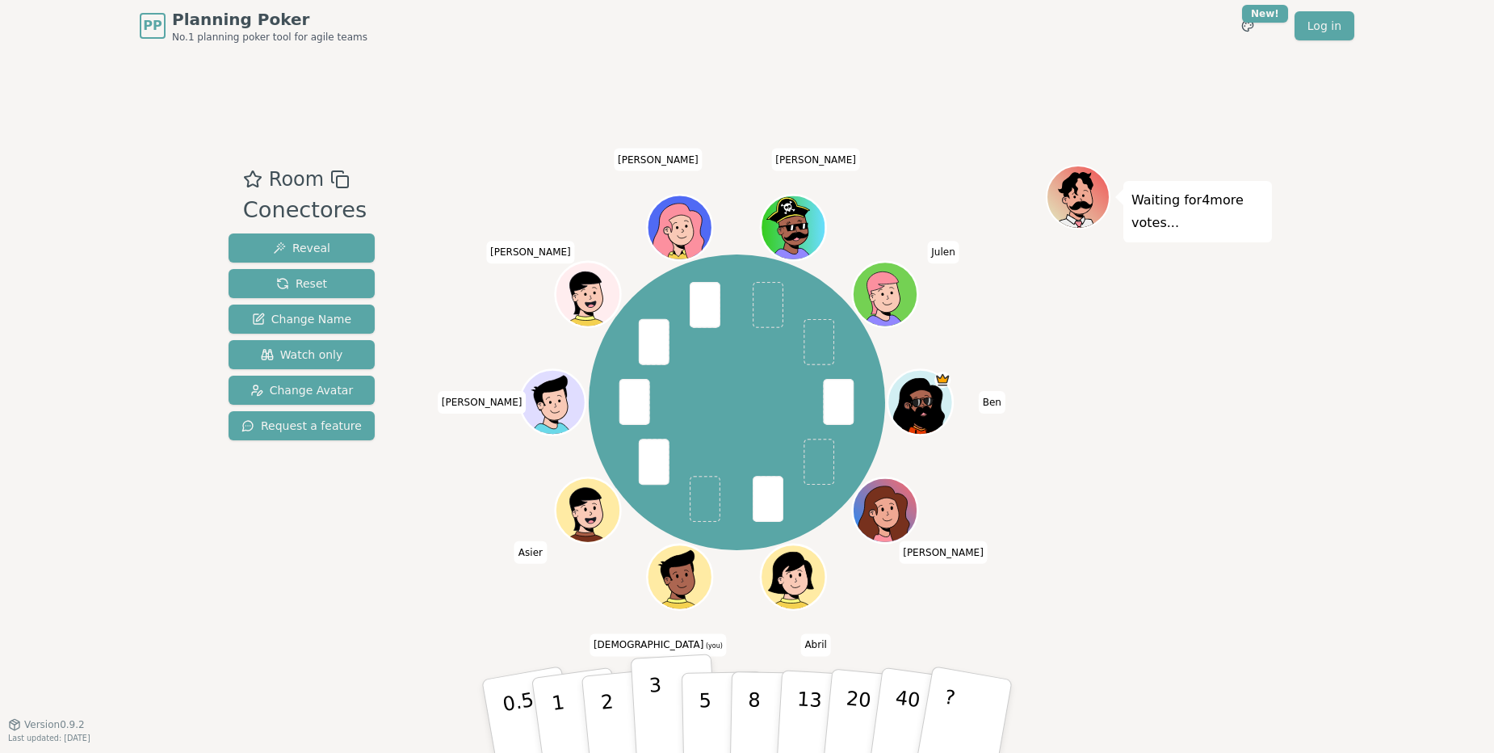 The height and width of the screenshot is (753, 1494). I want to click on span: Change Avatar, so click(302, 390).